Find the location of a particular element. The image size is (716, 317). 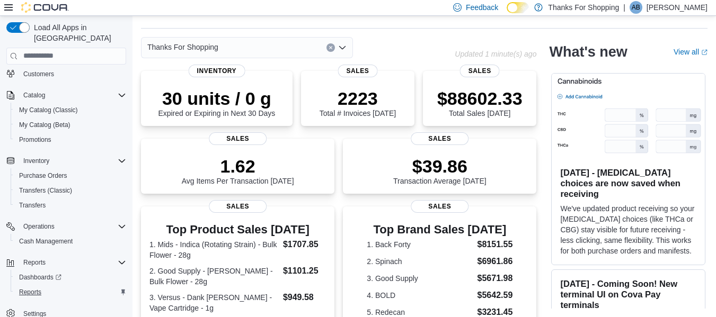

a: Transfers is located at coordinates (32, 206).